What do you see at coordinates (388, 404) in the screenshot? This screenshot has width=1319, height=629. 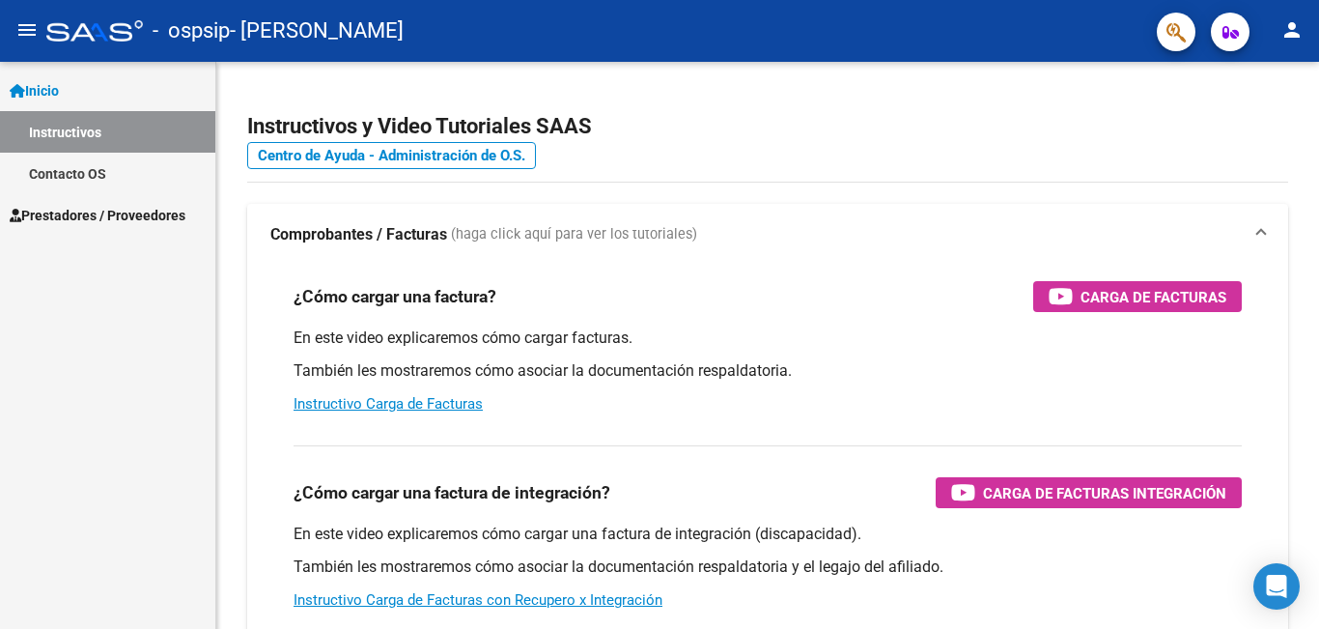 I see `a: Instructivo Carga de Facturas` at bounding box center [388, 404].